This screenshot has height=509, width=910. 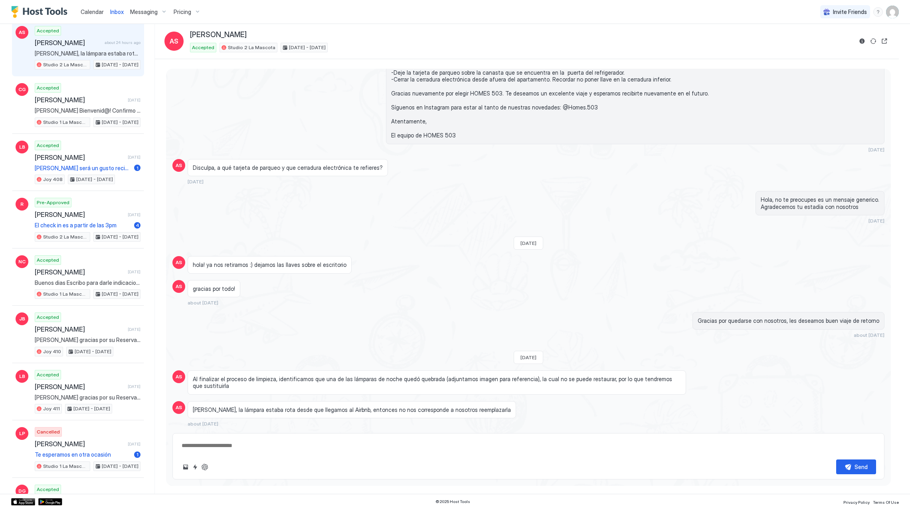 What do you see at coordinates (856, 466) in the screenshot?
I see `button: Send` at bounding box center [856, 466].